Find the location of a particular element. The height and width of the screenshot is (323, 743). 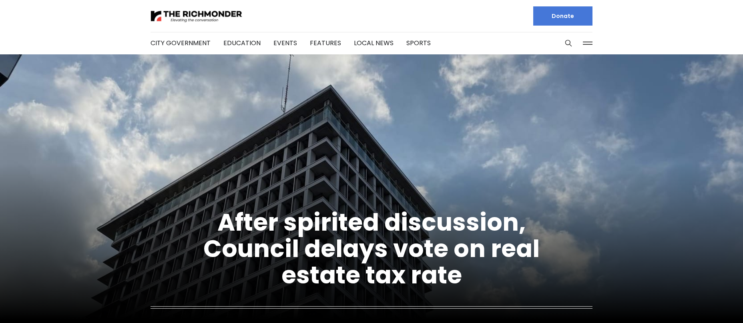

button: Search this site is located at coordinates (568, 43).